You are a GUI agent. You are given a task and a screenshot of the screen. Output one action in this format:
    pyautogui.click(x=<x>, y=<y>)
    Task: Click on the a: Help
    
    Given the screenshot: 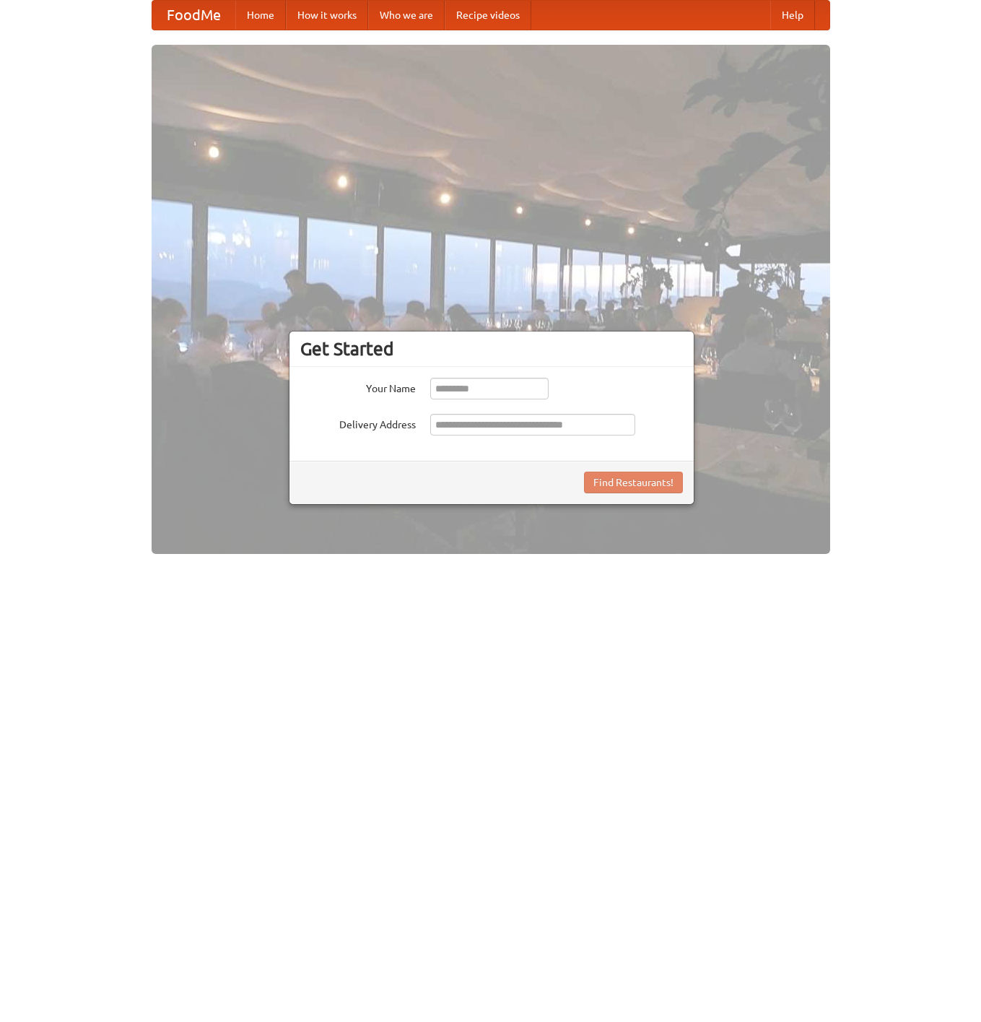 What is the action you would take?
    pyautogui.click(x=793, y=15)
    